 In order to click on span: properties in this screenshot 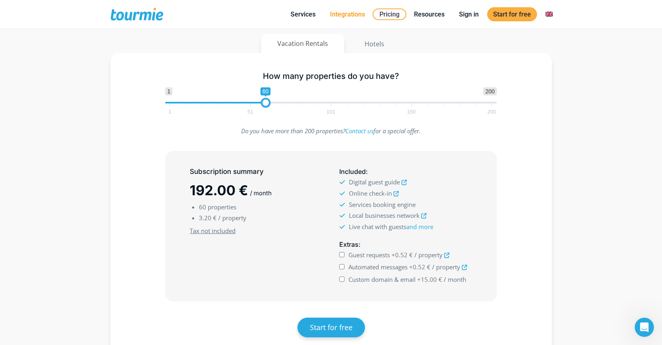, I will do `click(222, 207)`.